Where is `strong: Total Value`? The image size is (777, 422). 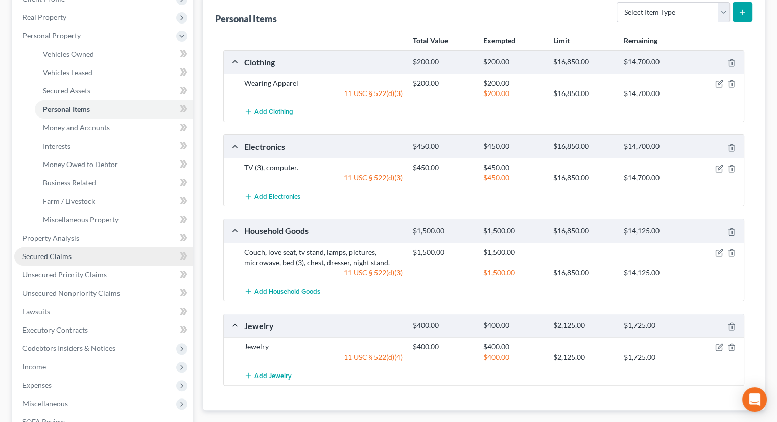
strong: Total Value is located at coordinates (430, 40).